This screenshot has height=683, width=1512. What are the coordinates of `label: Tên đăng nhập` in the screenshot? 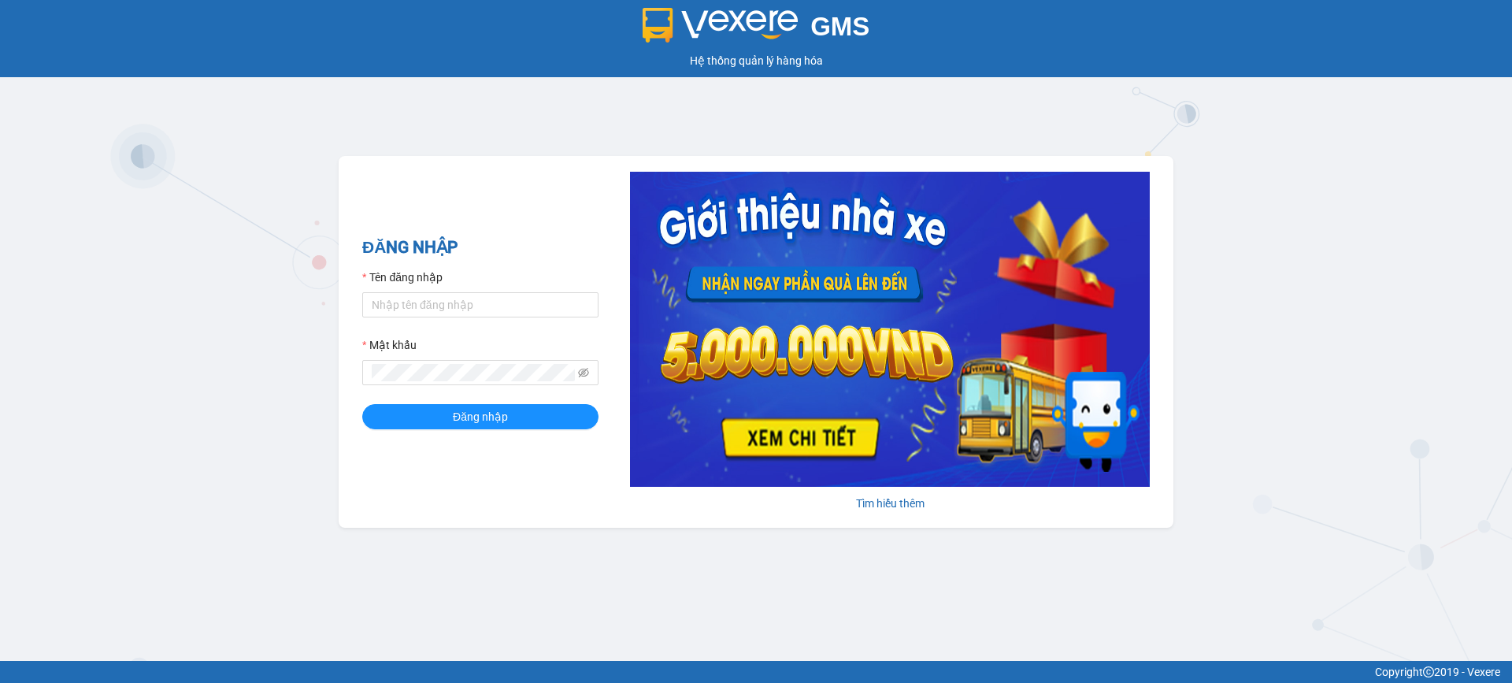 It's located at (402, 277).